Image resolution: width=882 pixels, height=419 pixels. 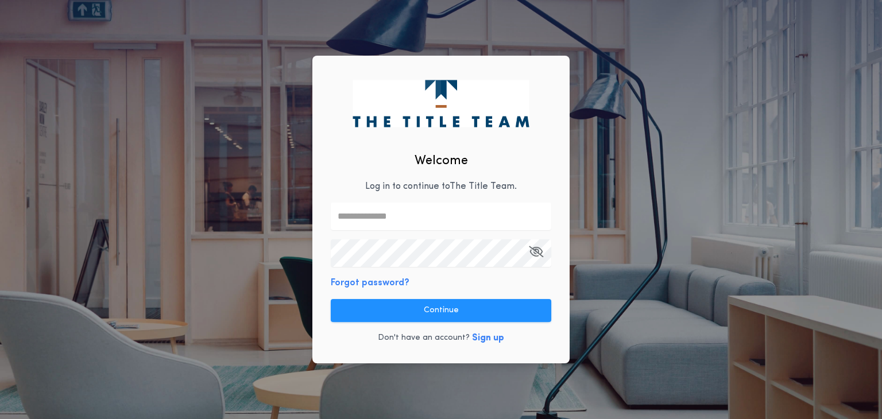 What do you see at coordinates (441, 161) in the screenshot?
I see `h2: Welcome` at bounding box center [441, 161].